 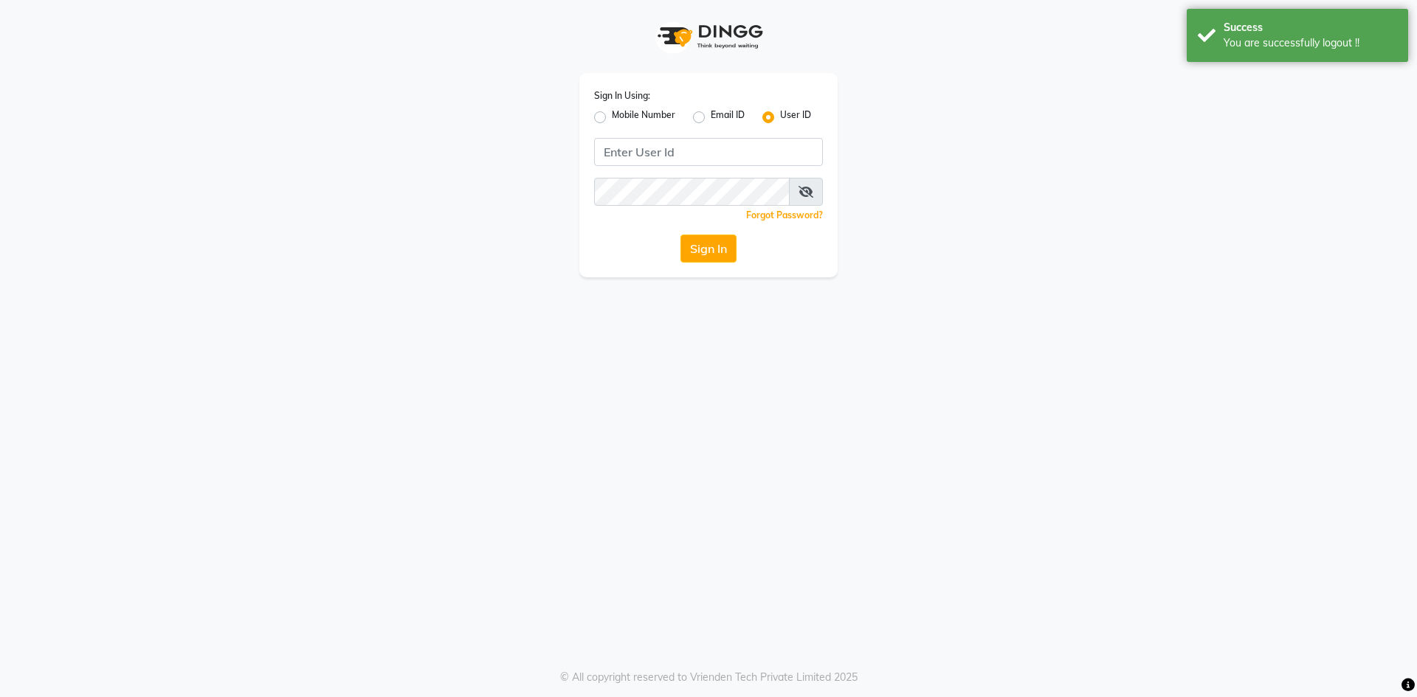 What do you see at coordinates (708, 249) in the screenshot?
I see `button: Sign In` at bounding box center [708, 249].